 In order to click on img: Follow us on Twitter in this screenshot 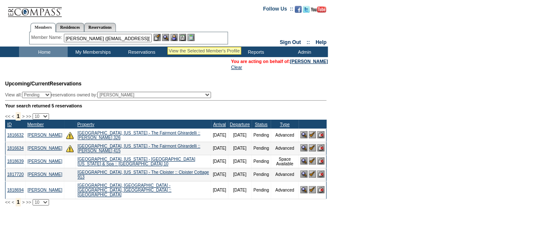, I will do `click(306, 9)`.